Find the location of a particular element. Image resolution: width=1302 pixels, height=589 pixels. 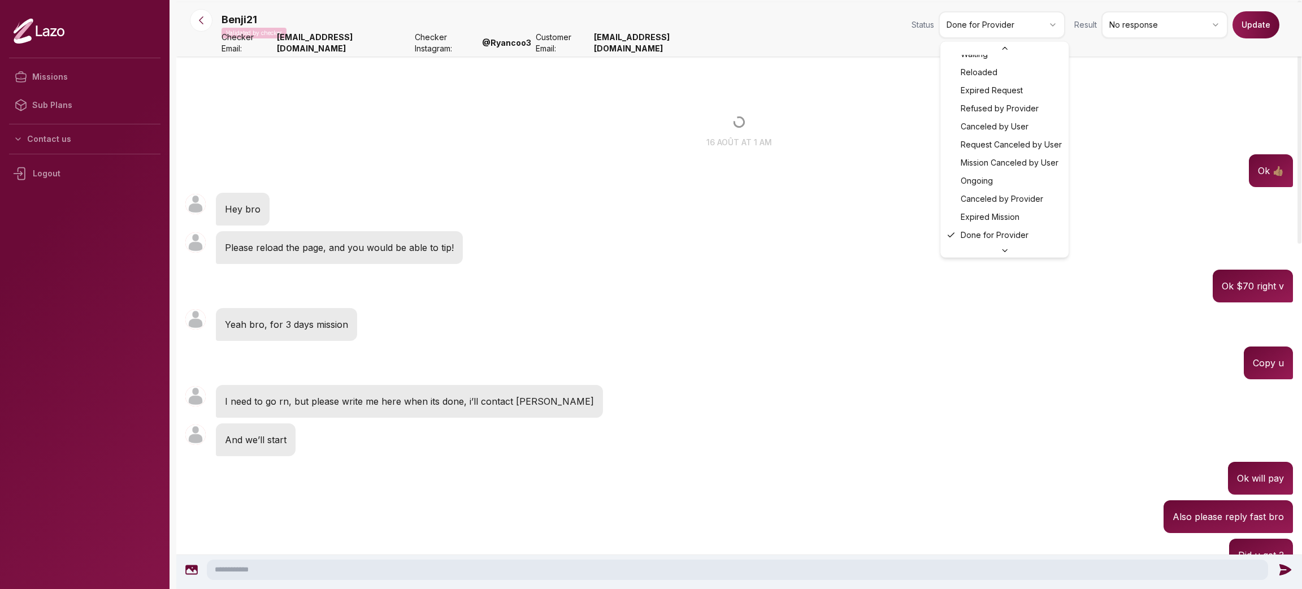

span: Ongoing is located at coordinates (977, 181).